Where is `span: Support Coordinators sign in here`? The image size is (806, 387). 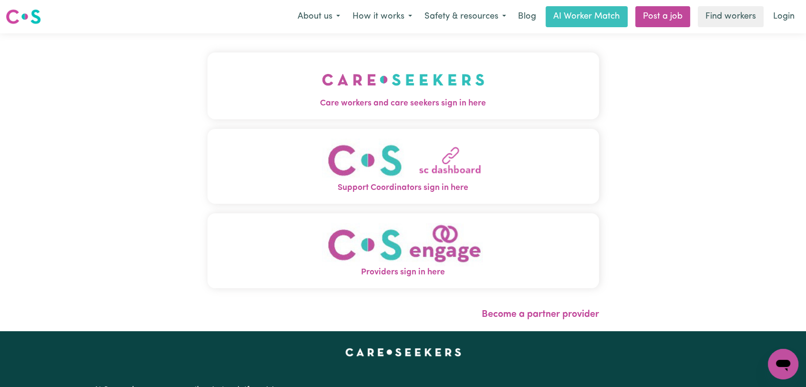 span: Support Coordinators sign in here is located at coordinates (403, 188).